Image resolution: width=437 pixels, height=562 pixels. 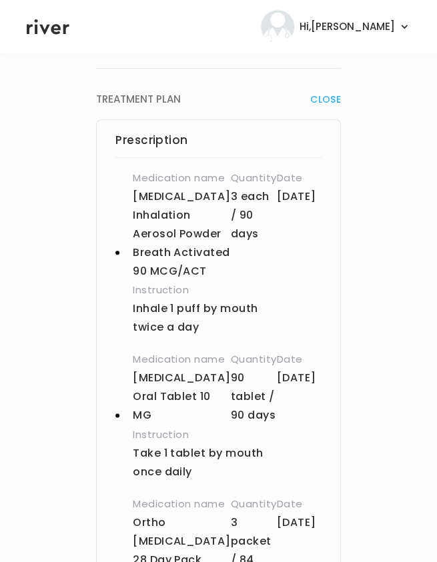 What do you see at coordinates (211, 318) in the screenshot?
I see `p: Inhale 1 puff by mouth twice a day` at bounding box center [211, 318].